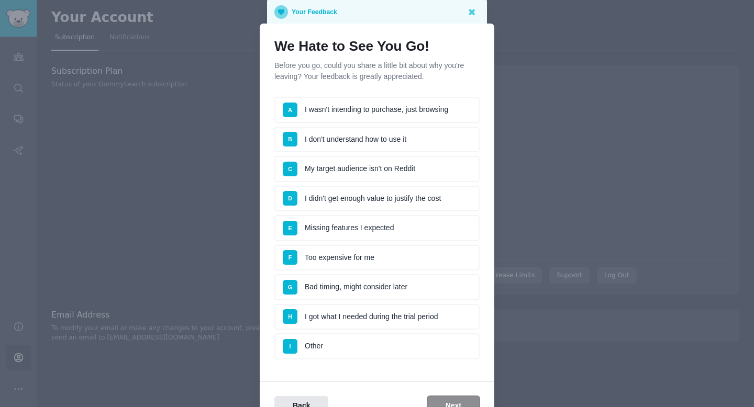 The width and height of the screenshot is (754, 407). Describe the element at coordinates (314, 12) in the screenshot. I see `p: Your Feedback` at that location.